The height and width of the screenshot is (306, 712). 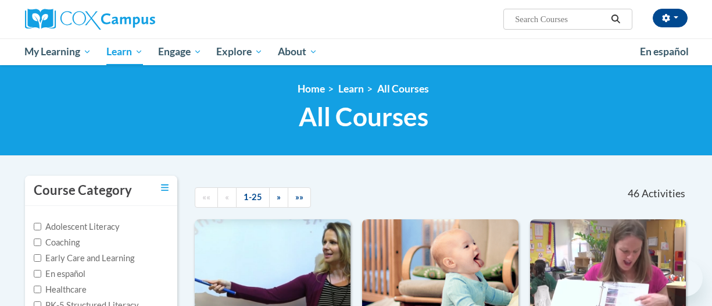 I want to click on label: Coaching, so click(x=56, y=242).